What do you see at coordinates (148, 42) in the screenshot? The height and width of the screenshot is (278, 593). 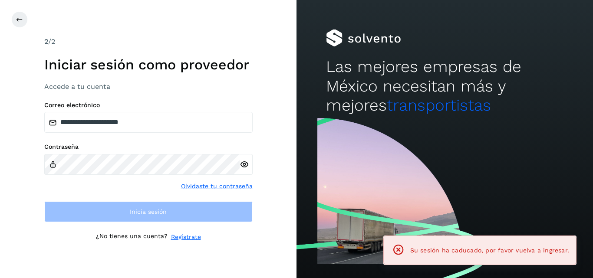 I see `div: /2` at bounding box center [148, 42].